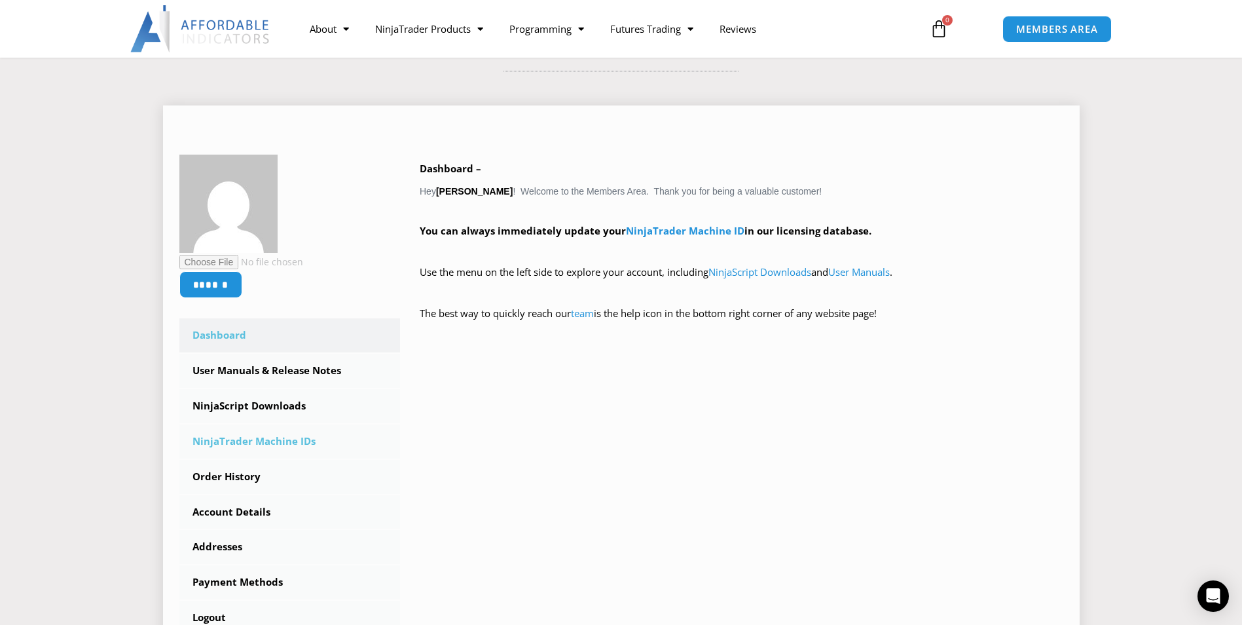 This screenshot has width=1242, height=625. I want to click on img: LogoAI | Affordable Indicators – NinjaTrader, so click(200, 29).